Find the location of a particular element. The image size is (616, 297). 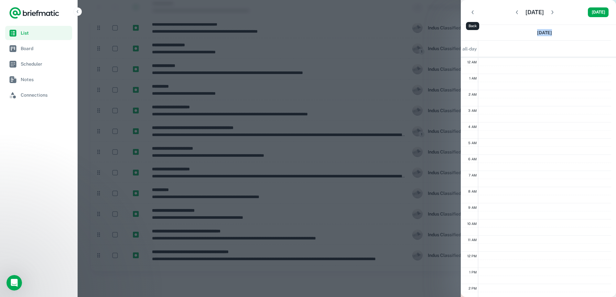

a: Connections is located at coordinates (38, 95).